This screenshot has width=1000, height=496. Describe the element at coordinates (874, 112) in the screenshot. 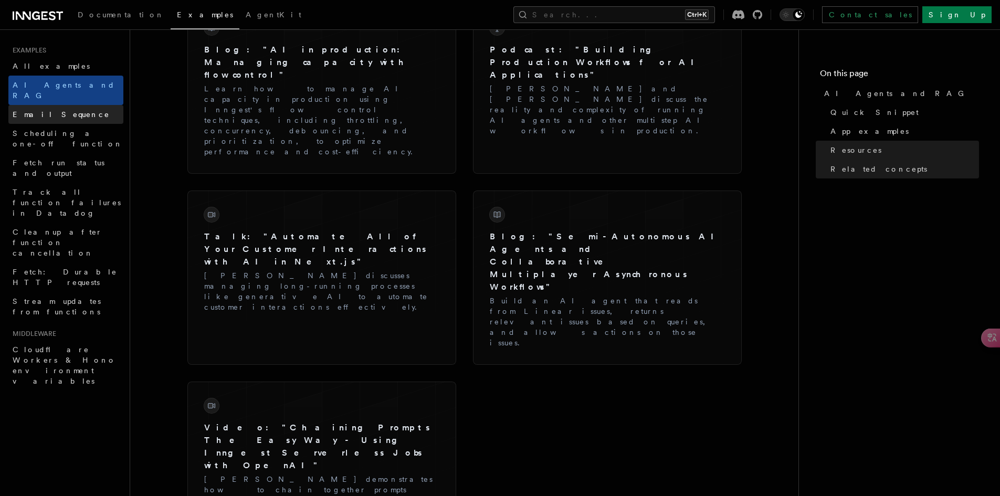

I see `span: Quick Snippet` at that location.